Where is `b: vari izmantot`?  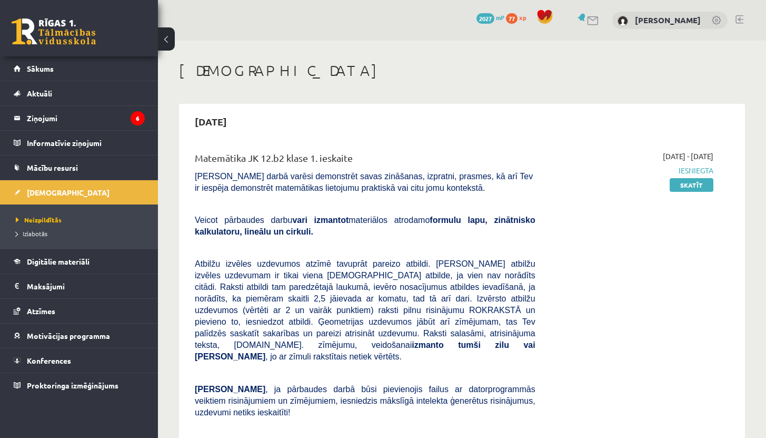 b: vari izmantot is located at coordinates (320, 220).